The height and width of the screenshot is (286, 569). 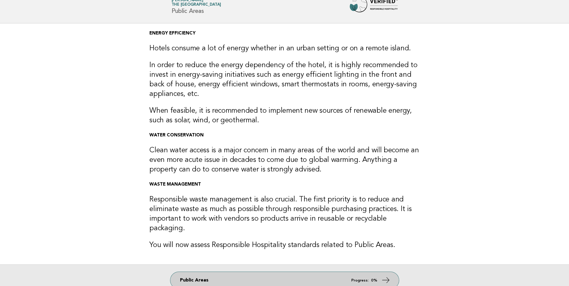 I want to click on h3: When feasible, it is recommended to implement new sources of renewable energy, such as solar, win..., so click(x=284, y=116).